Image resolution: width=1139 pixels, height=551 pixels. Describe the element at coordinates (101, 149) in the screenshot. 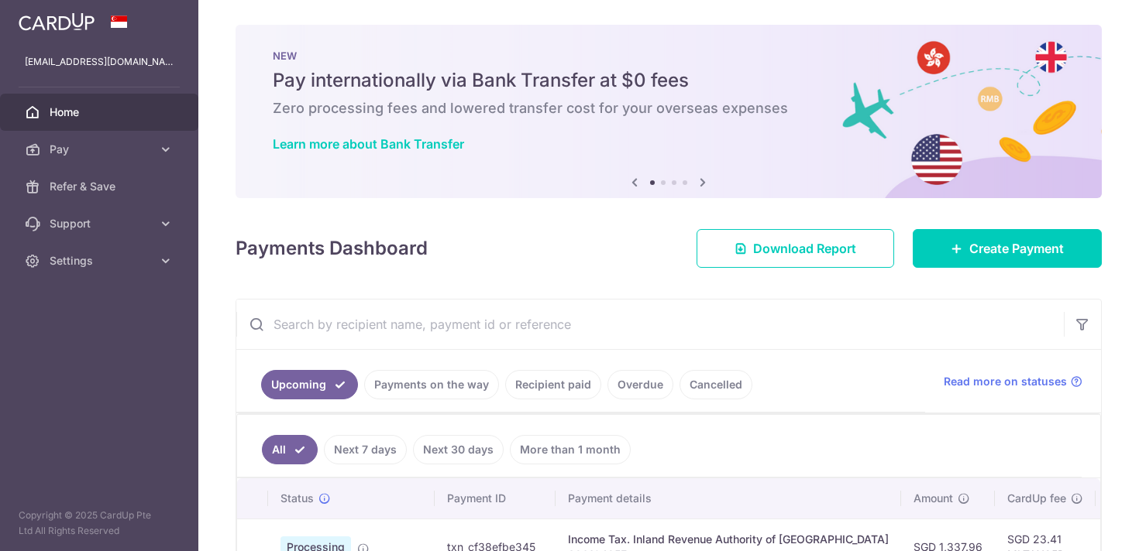

I see `span: Pay` at that location.